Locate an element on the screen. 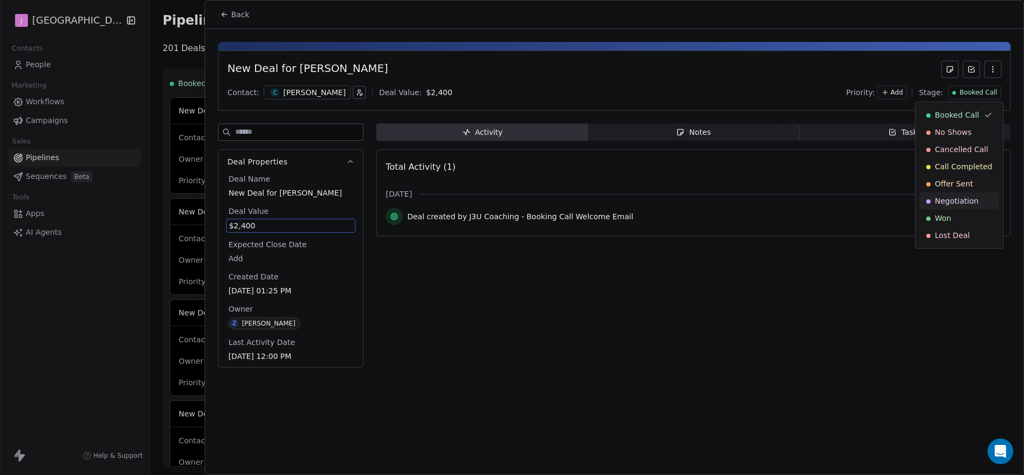 The width and height of the screenshot is (1024, 475). span: Negotiation is located at coordinates (956, 201).